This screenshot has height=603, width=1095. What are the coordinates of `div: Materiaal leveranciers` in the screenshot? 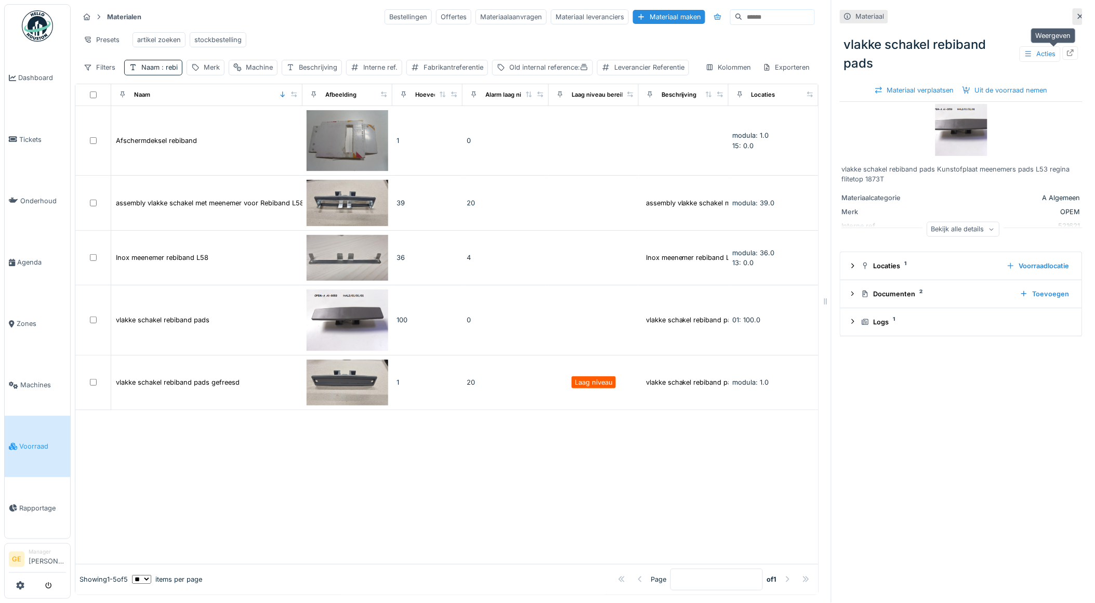 It's located at (590, 17).